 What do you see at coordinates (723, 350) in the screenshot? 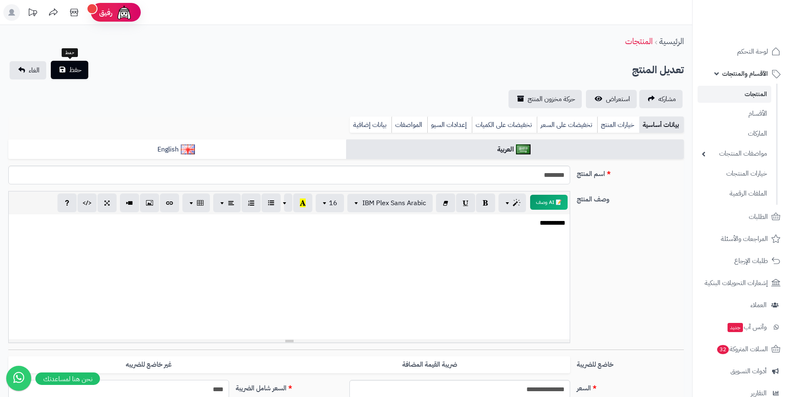
I see `span: 32` at bounding box center [723, 350].